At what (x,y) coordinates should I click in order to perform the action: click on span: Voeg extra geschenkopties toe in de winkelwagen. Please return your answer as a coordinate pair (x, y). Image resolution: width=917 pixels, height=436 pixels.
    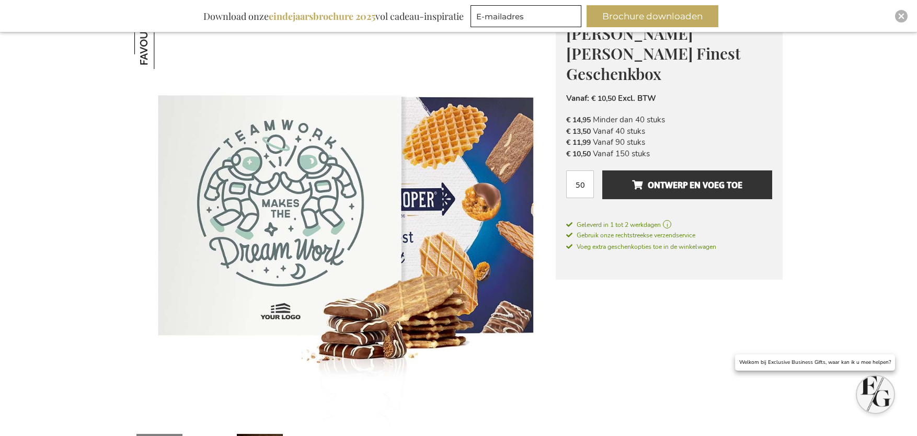
    Looking at the image, I should click on (641, 247).